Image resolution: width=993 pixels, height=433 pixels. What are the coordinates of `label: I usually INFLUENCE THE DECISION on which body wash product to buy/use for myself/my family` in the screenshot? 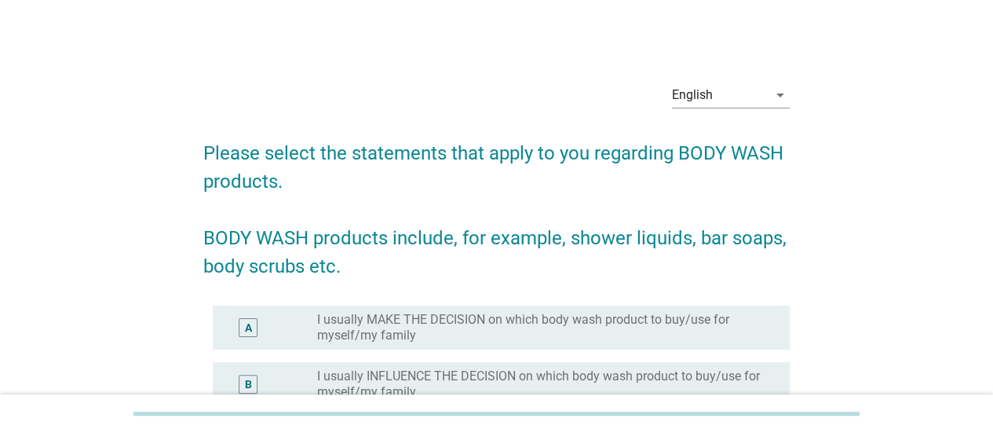 It's located at (541, 384).